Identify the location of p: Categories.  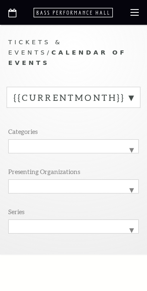
(23, 131).